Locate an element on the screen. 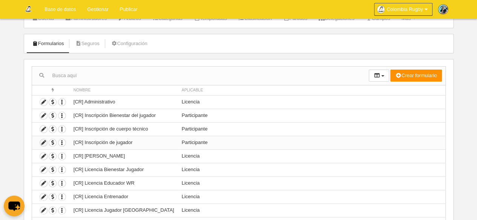  a: Formularios is located at coordinates (48, 44).